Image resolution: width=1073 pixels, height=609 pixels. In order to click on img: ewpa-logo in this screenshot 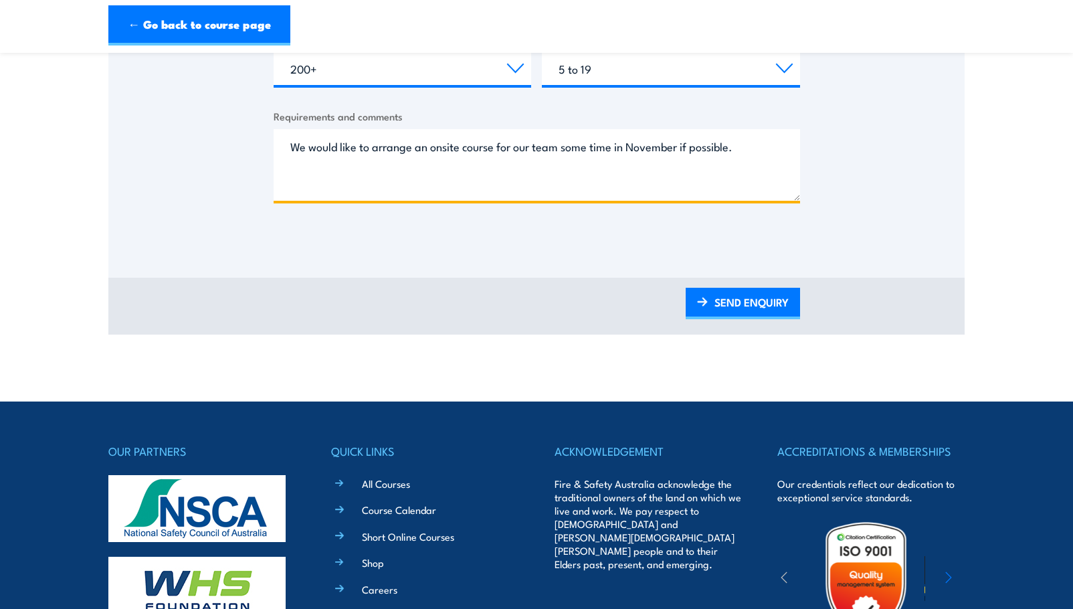, I will do `click(983, 579)`.